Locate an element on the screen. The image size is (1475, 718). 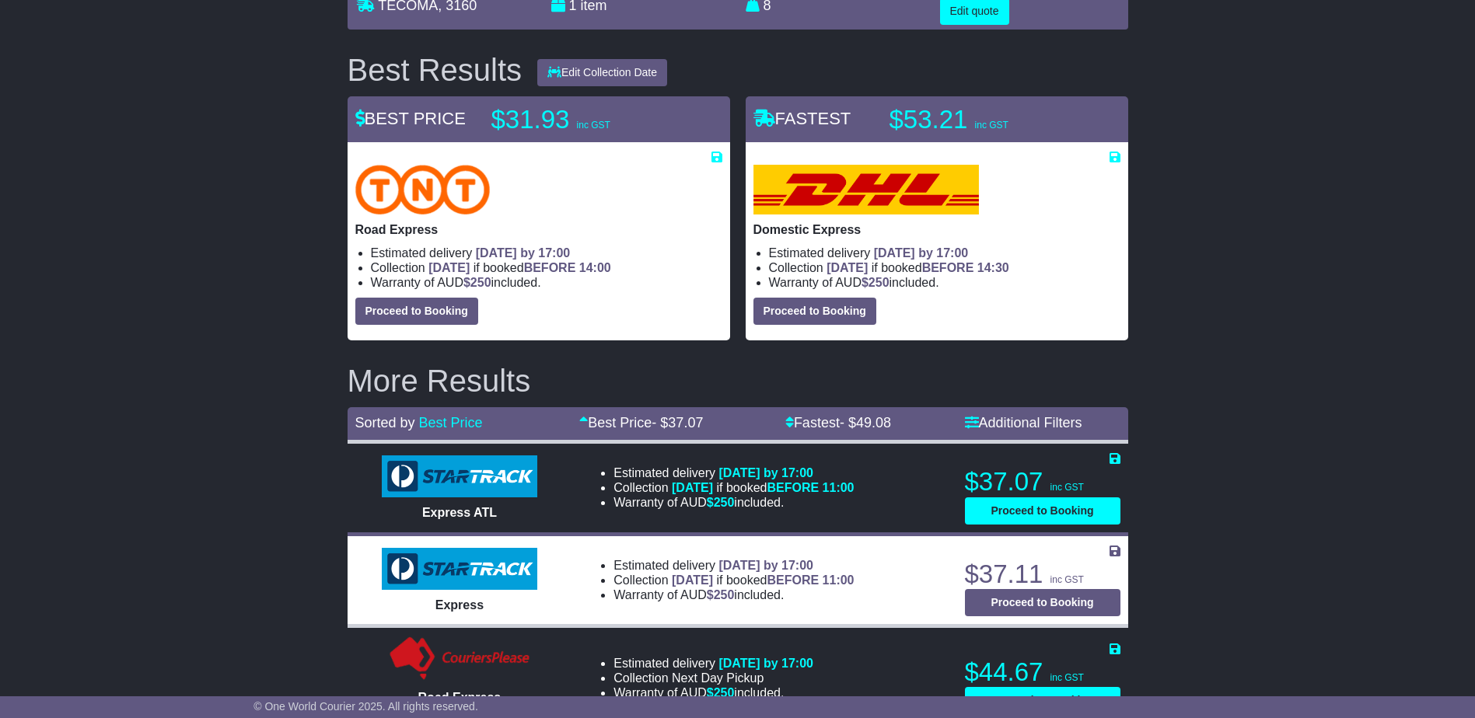
button: Edit Collection Date is located at coordinates (602, 72).